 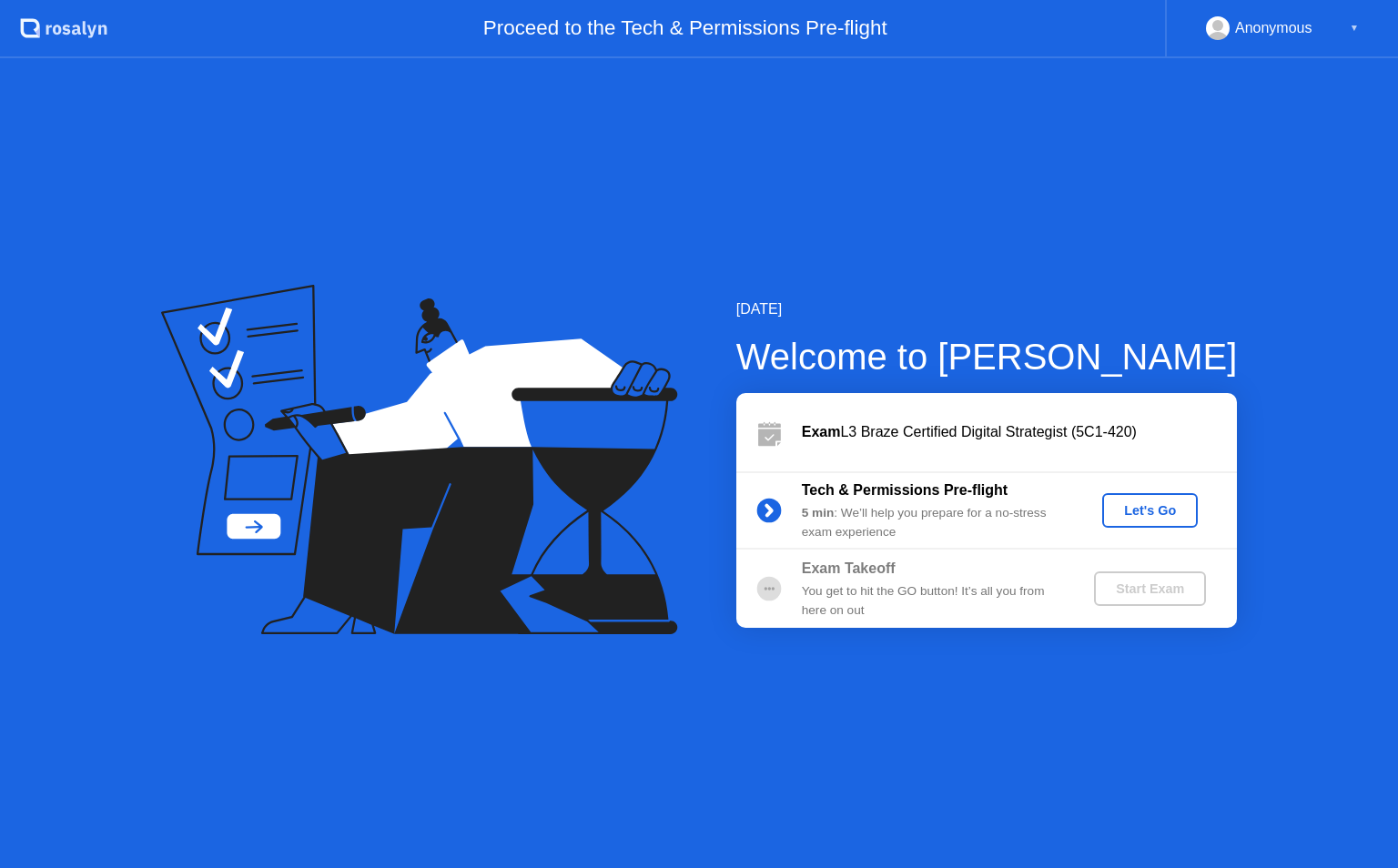 What do you see at coordinates (821, 432) in the screenshot?
I see `b: Exam` at bounding box center [821, 432].